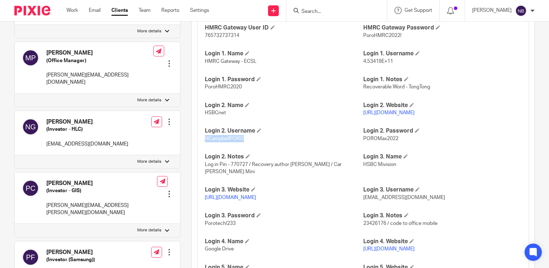 Image resolution: width=549 pixels, height=268 pixels. I want to click on span: HSBCnet, so click(215, 113).